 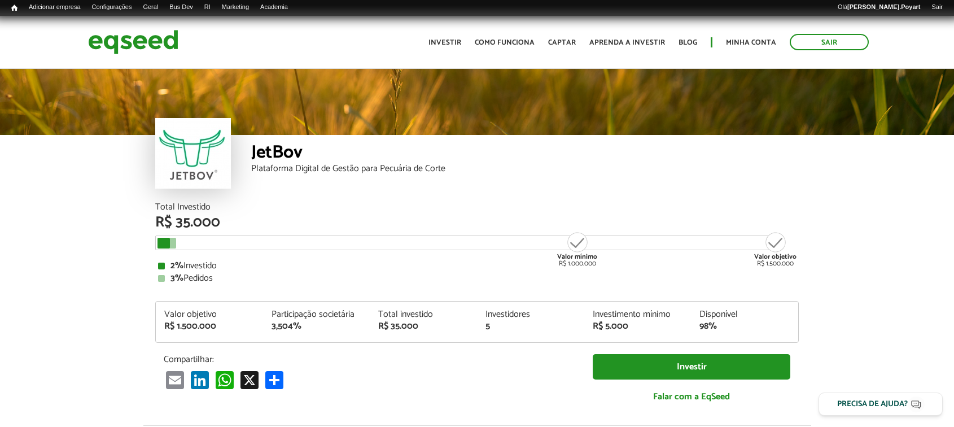 I want to click on img: EqSeed, so click(x=133, y=42).